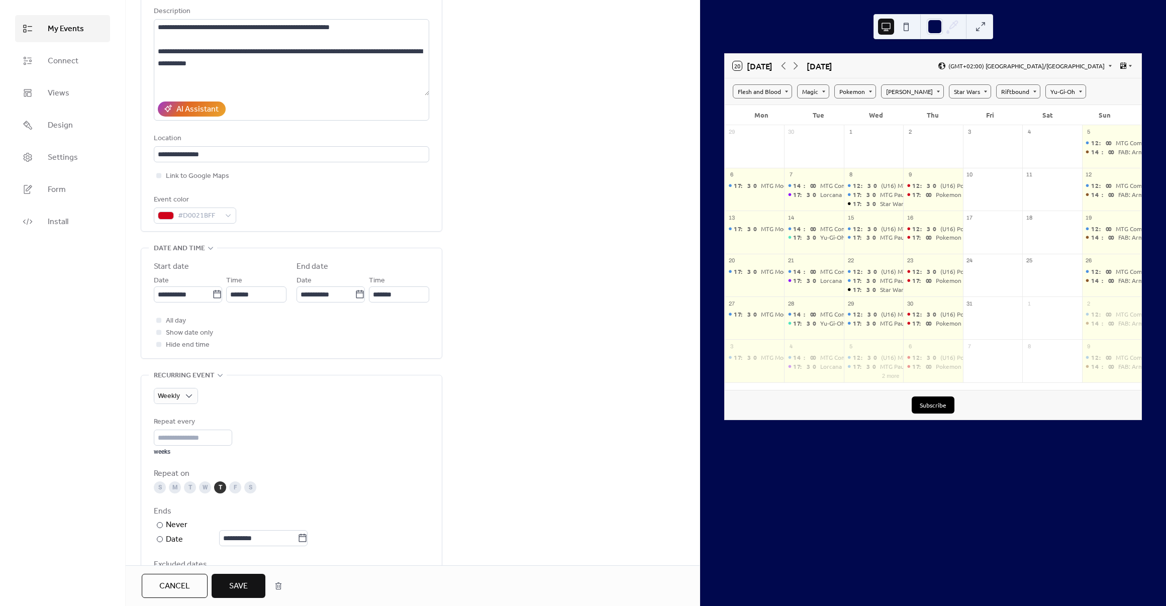 This screenshot has height=606, width=1166. I want to click on div: 20, so click(732, 260).